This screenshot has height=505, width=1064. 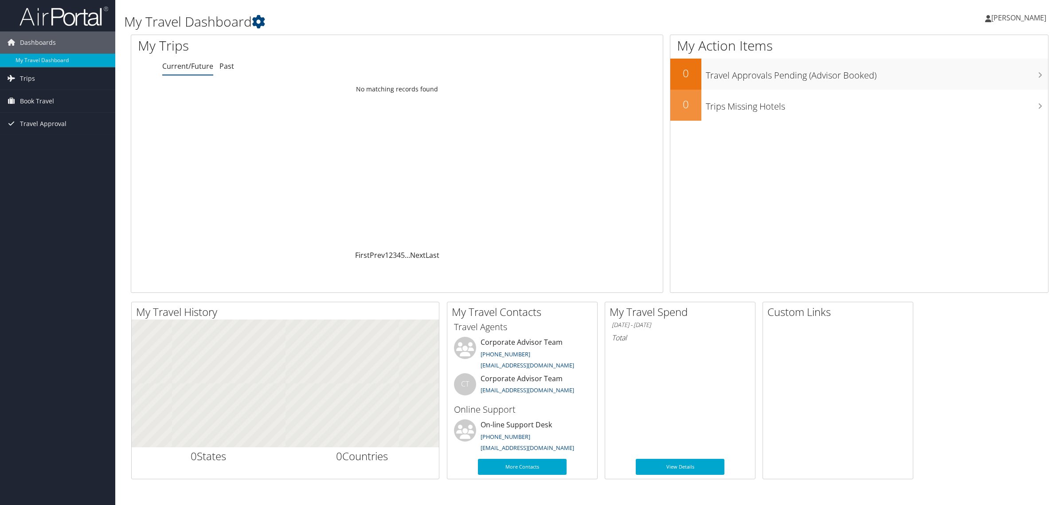 I want to click on h3: Trips Missing Hotels, so click(x=877, y=104).